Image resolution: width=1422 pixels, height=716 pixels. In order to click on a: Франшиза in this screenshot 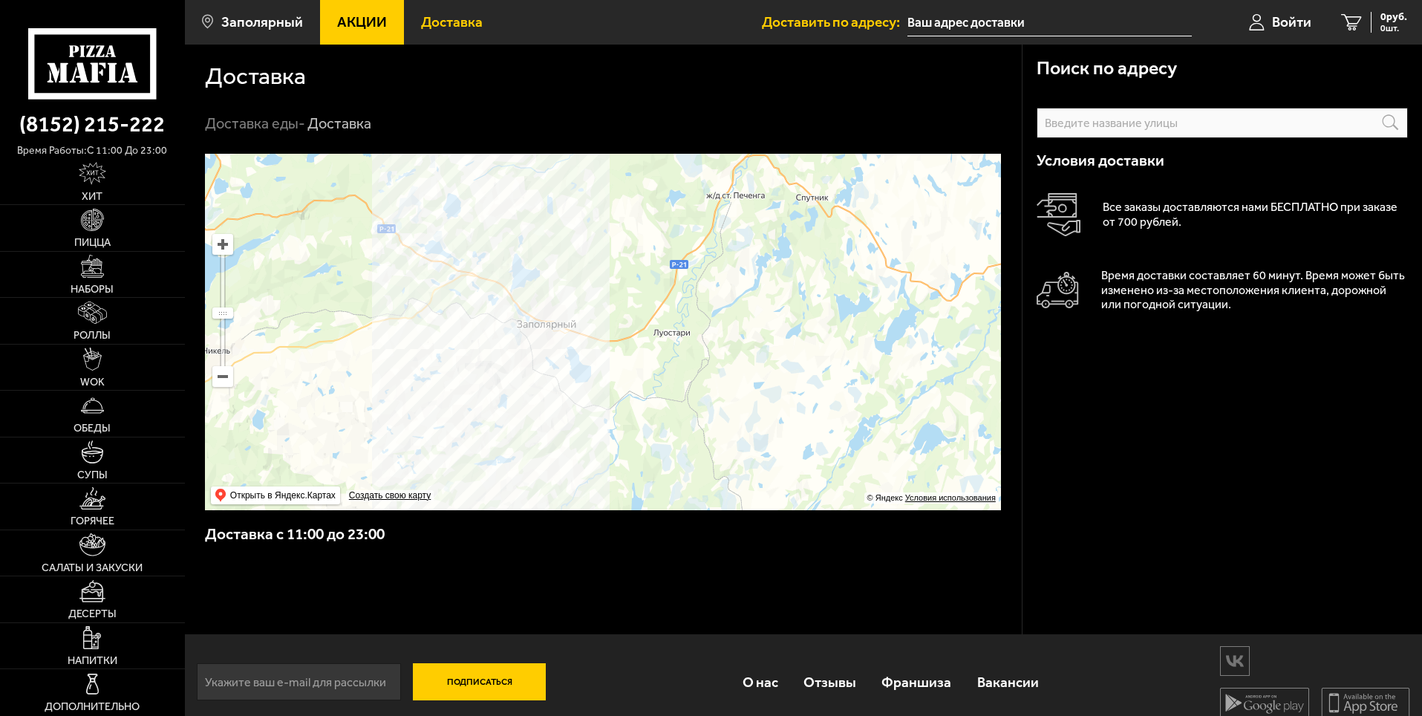, I will do `click(917, 682)`.